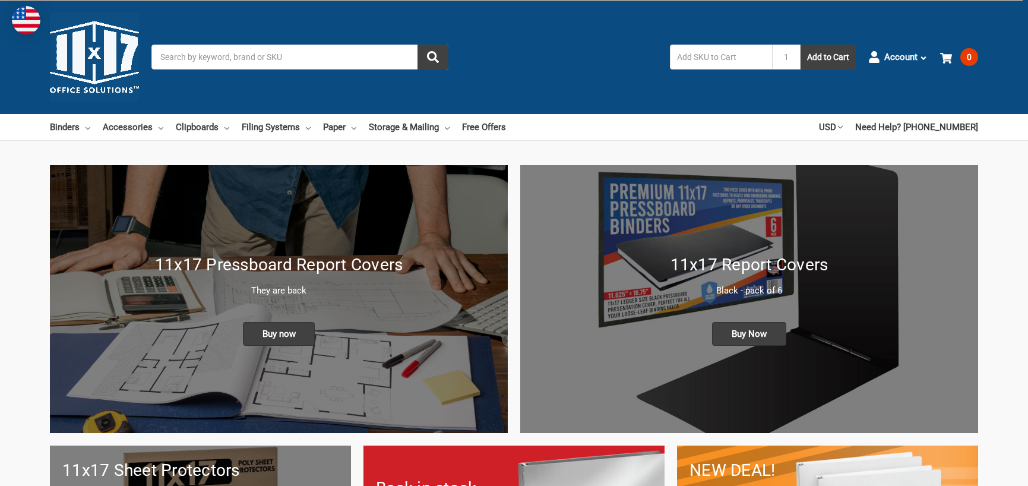  I want to click on h1: NEW DEAL!, so click(827, 470).